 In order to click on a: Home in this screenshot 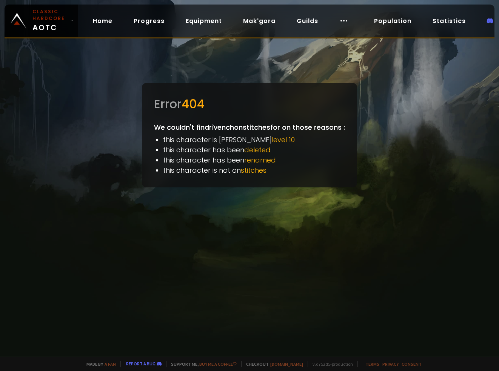, I will do `click(103, 21)`.